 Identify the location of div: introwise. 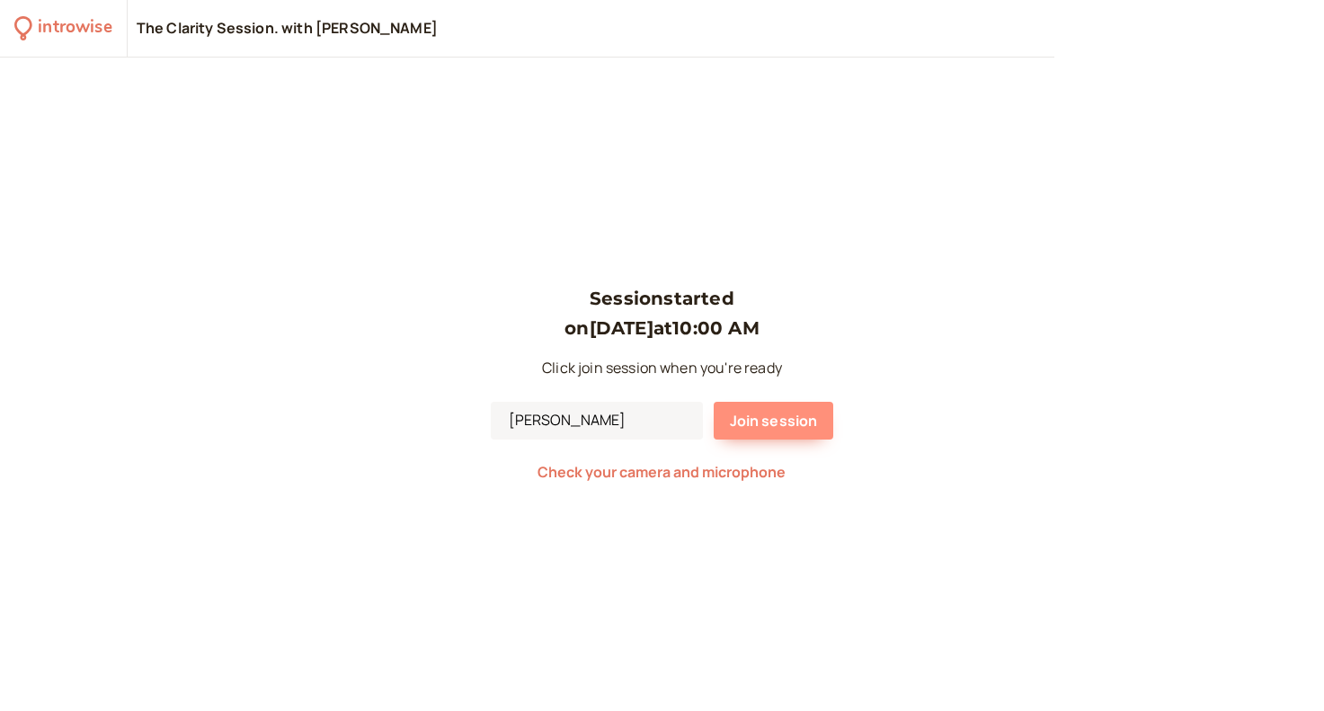
(75, 28).